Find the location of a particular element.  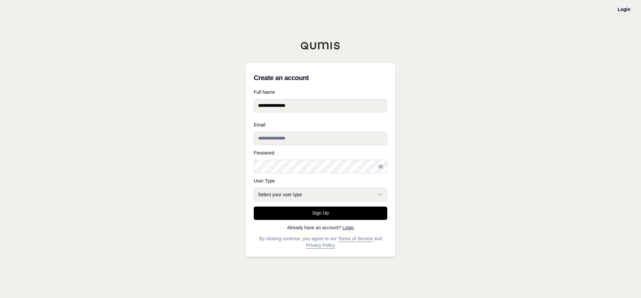

button: Sign Up is located at coordinates (320, 213).